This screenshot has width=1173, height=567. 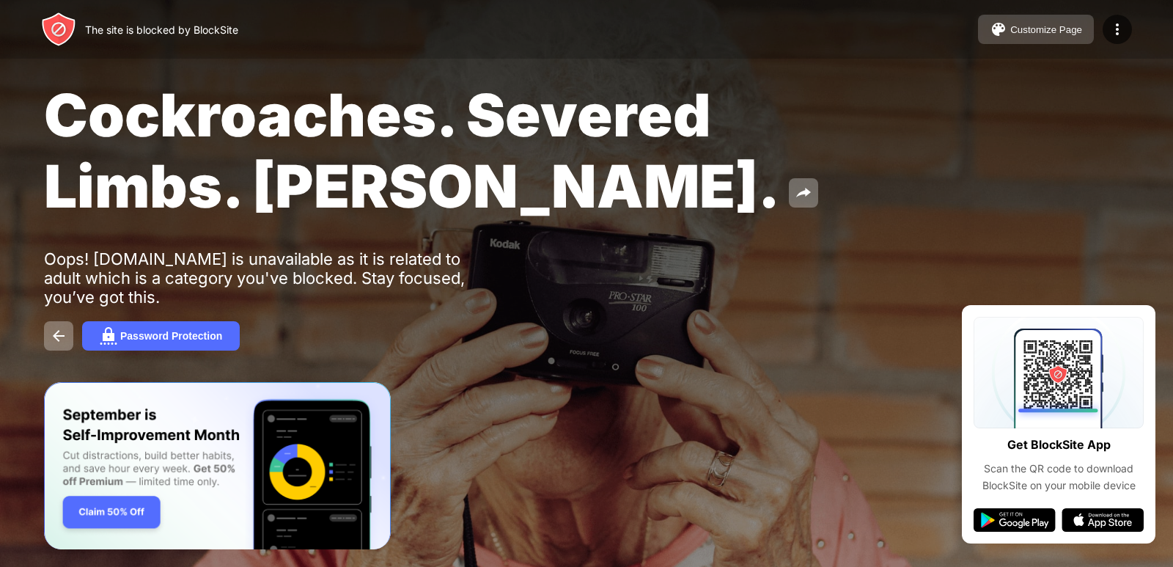 What do you see at coordinates (59, 29) in the screenshot?
I see `img: header-logo.svg` at bounding box center [59, 29].